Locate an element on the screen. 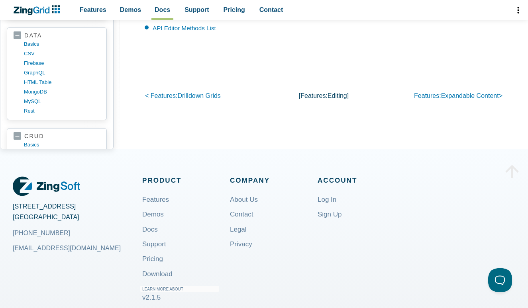  a: CSV is located at coordinates (62, 54).